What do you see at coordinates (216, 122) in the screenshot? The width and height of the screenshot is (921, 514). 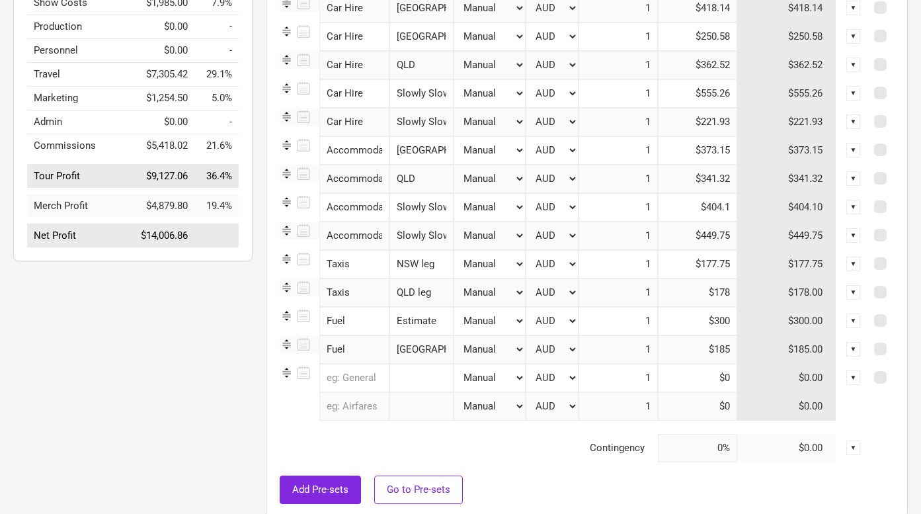 I see `td: Admin as % of Tour Income` at bounding box center [216, 122].